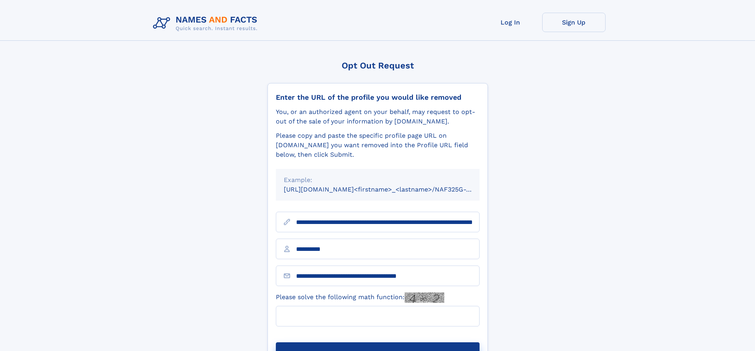  What do you see at coordinates (377, 97) in the screenshot?
I see `div: Enter the URL of the profile you would like removed` at bounding box center [377, 97].